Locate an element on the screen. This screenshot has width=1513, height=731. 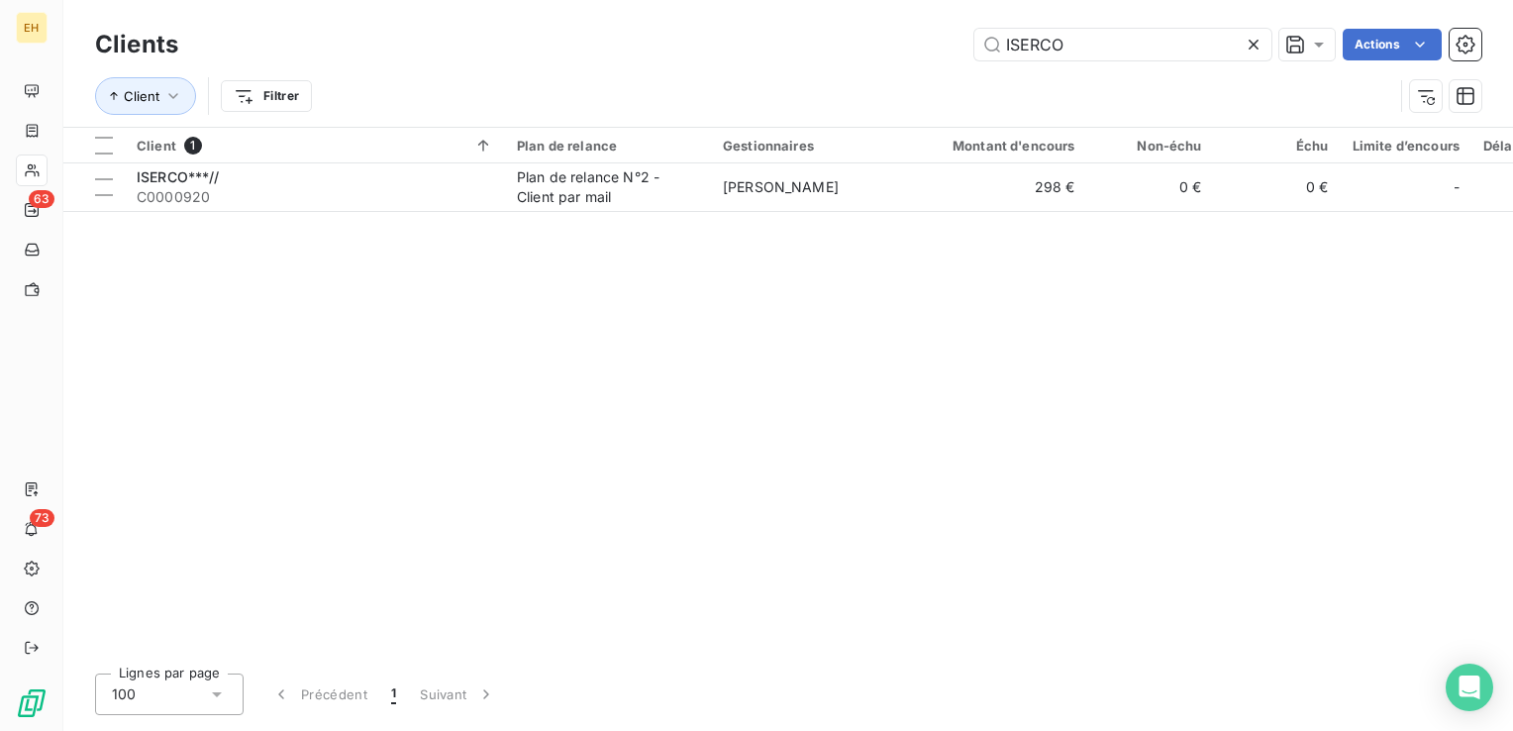
h3: Clients is located at coordinates (137, 45).